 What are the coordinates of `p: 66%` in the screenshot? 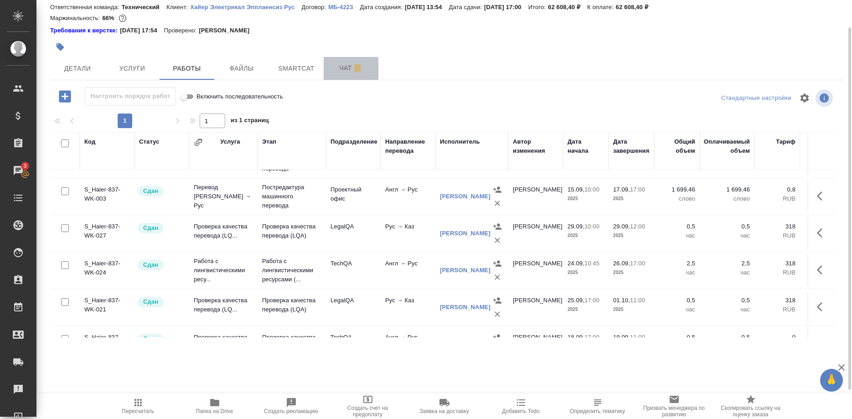 It's located at (109, 18).